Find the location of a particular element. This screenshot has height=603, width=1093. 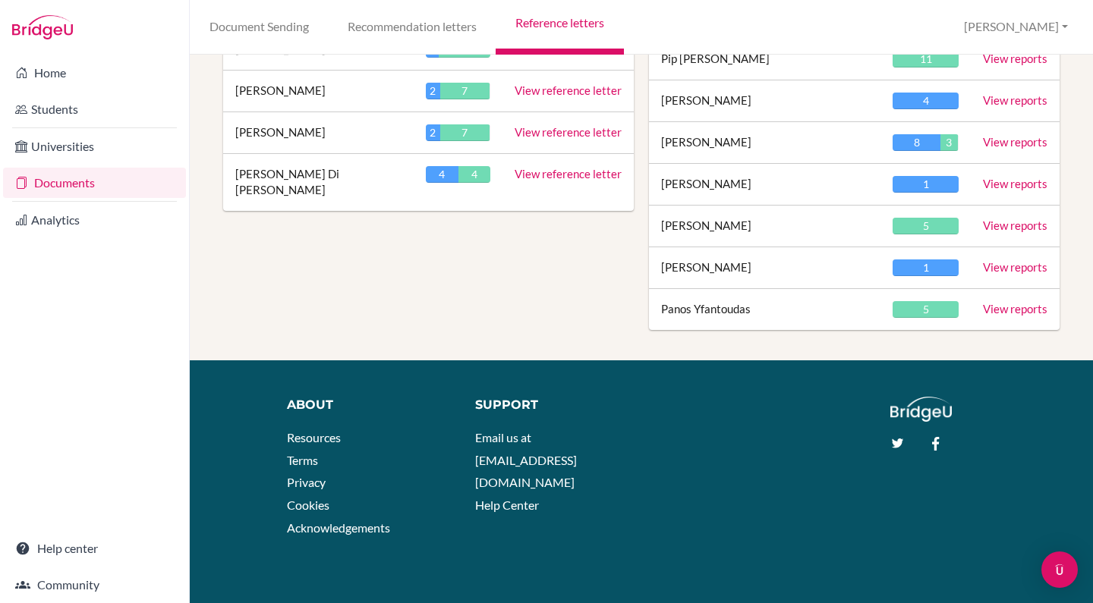

a: Privacy is located at coordinates (306, 482).